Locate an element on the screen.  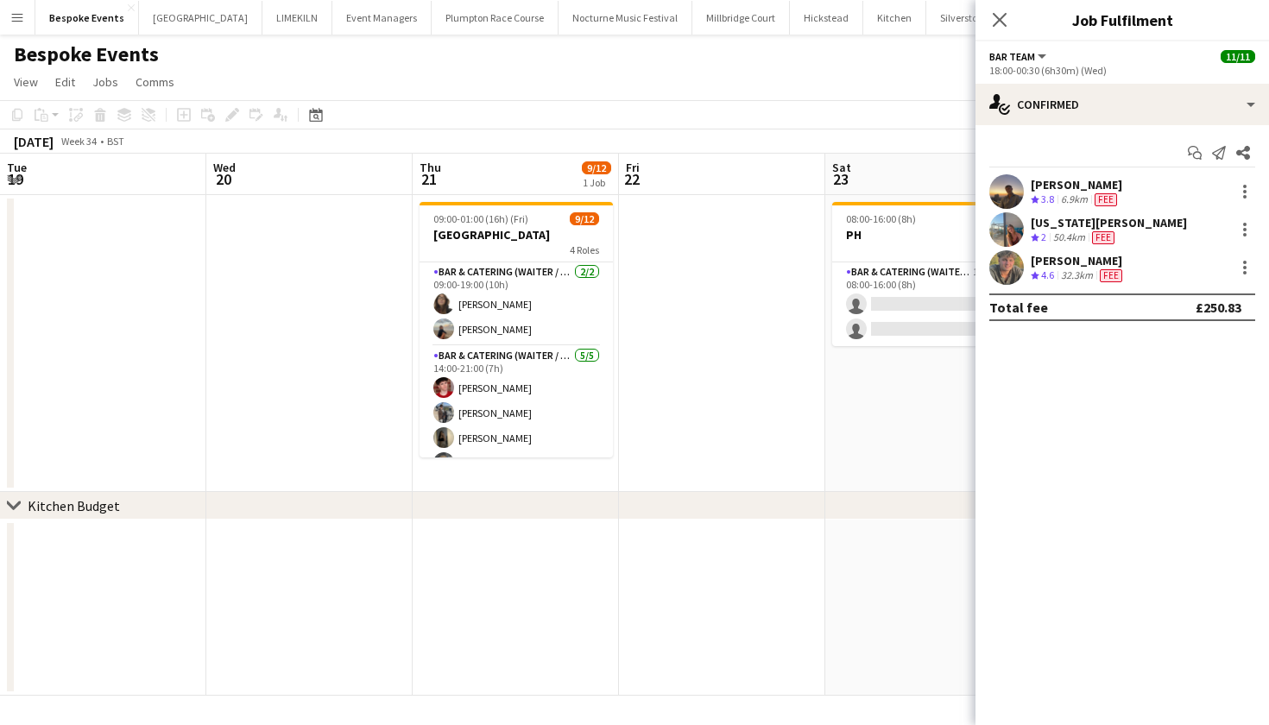
span: 3.8 is located at coordinates (1047, 199).